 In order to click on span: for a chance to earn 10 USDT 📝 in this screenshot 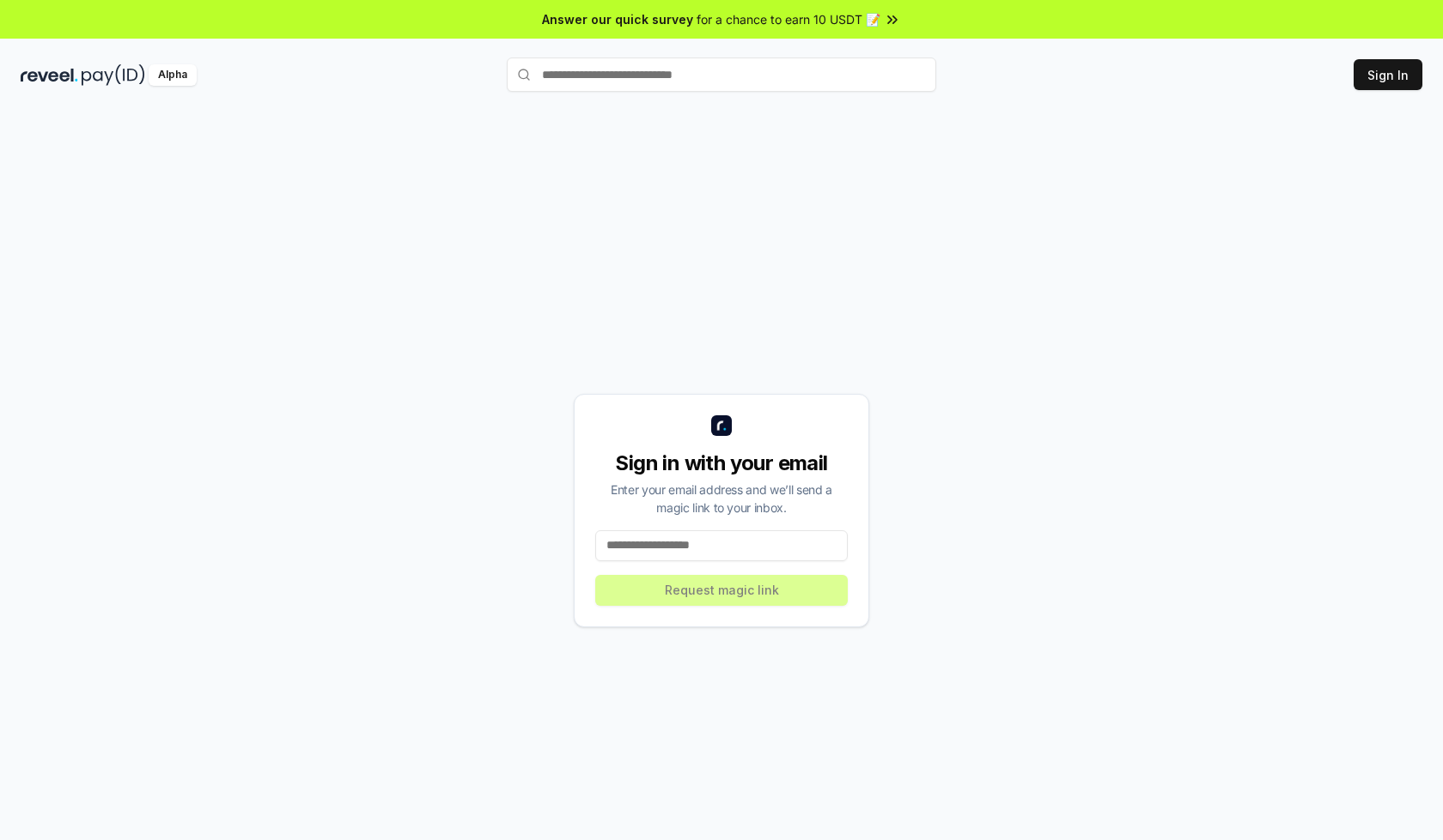, I will do `click(789, 19)`.